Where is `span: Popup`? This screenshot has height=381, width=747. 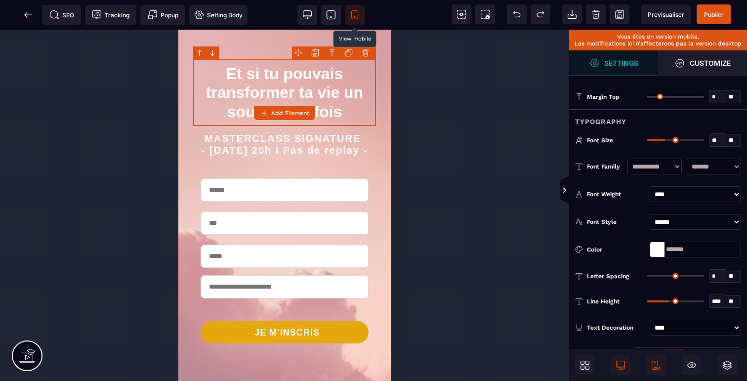 span: Popup is located at coordinates (163, 15).